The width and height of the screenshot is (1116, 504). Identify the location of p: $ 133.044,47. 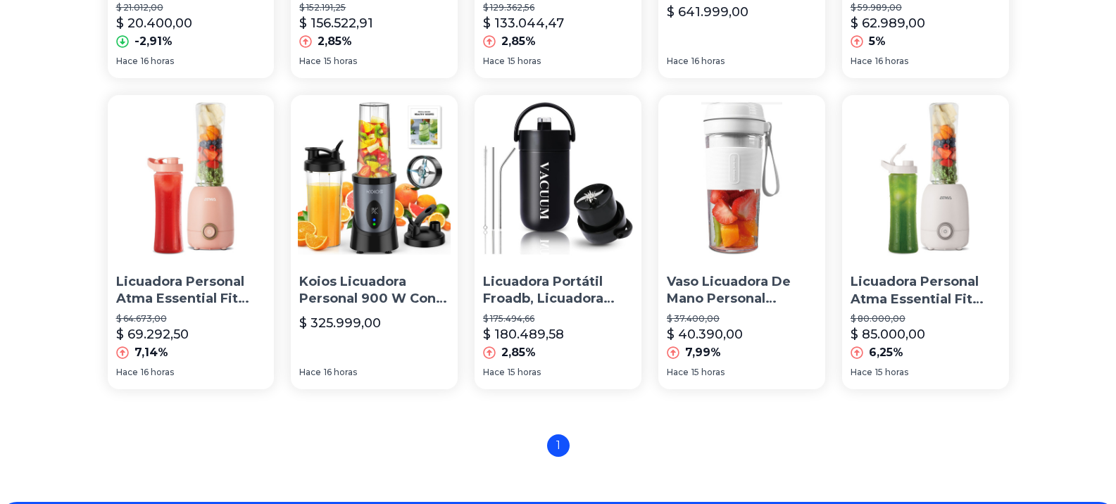
(523, 23).